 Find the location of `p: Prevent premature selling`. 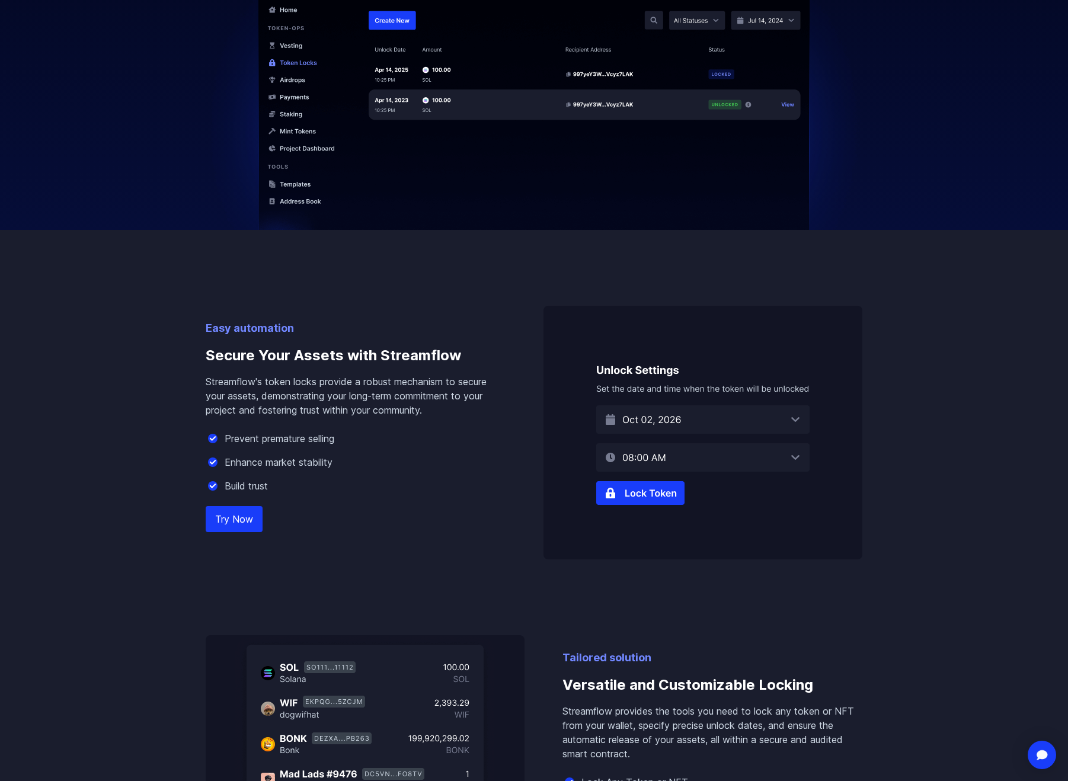

p: Prevent premature selling is located at coordinates (279, 439).